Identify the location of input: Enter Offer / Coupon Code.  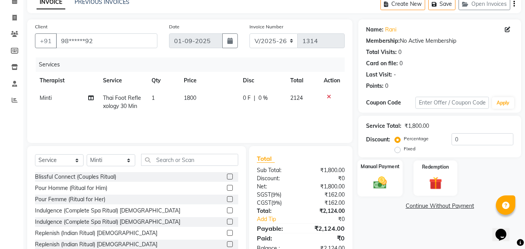
(452, 103).